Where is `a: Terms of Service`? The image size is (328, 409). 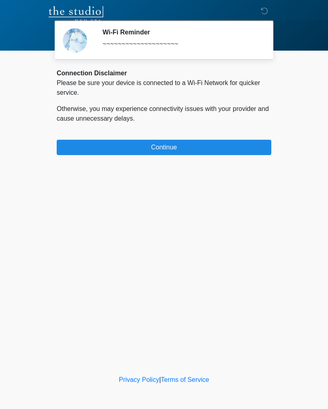 a: Terms of Service is located at coordinates (185, 379).